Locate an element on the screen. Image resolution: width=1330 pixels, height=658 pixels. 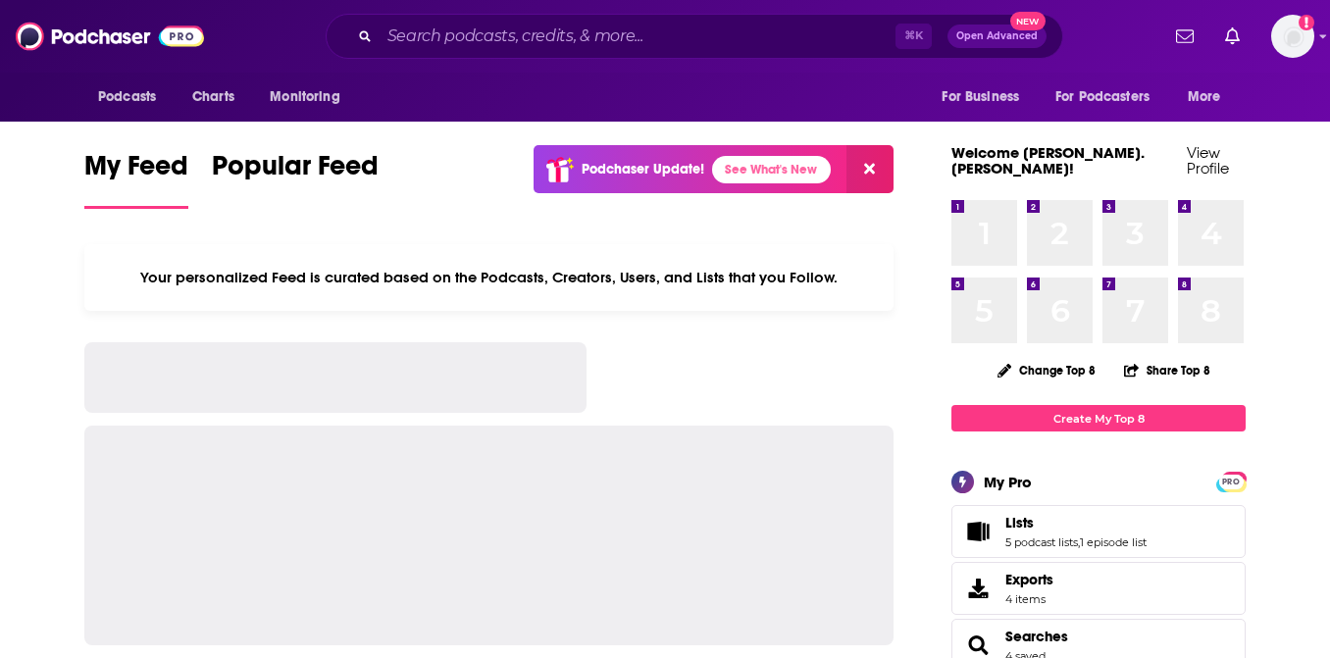
input: Search podcasts, credits, & more... is located at coordinates (637, 36).